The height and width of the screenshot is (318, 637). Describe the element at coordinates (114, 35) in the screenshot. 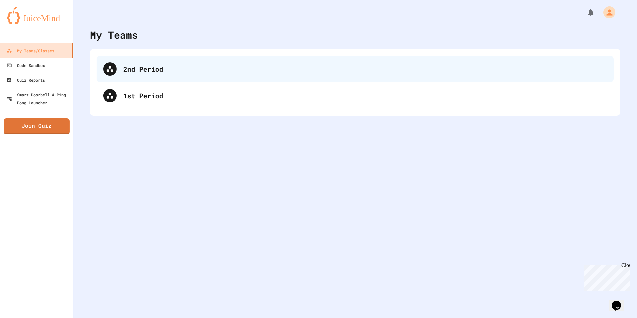

I see `div: My Teams` at that location.